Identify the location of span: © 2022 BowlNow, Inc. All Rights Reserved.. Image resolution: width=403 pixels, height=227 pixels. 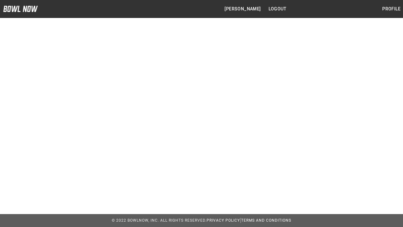
(159, 220).